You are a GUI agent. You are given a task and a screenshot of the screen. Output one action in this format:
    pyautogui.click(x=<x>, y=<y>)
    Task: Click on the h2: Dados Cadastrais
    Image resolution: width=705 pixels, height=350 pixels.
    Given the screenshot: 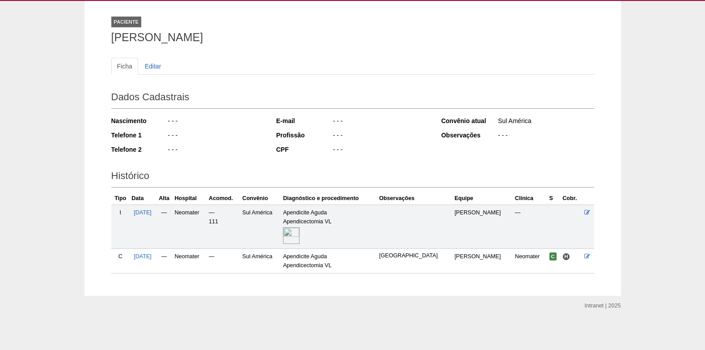 What is the action you would take?
    pyautogui.click(x=353, y=98)
    